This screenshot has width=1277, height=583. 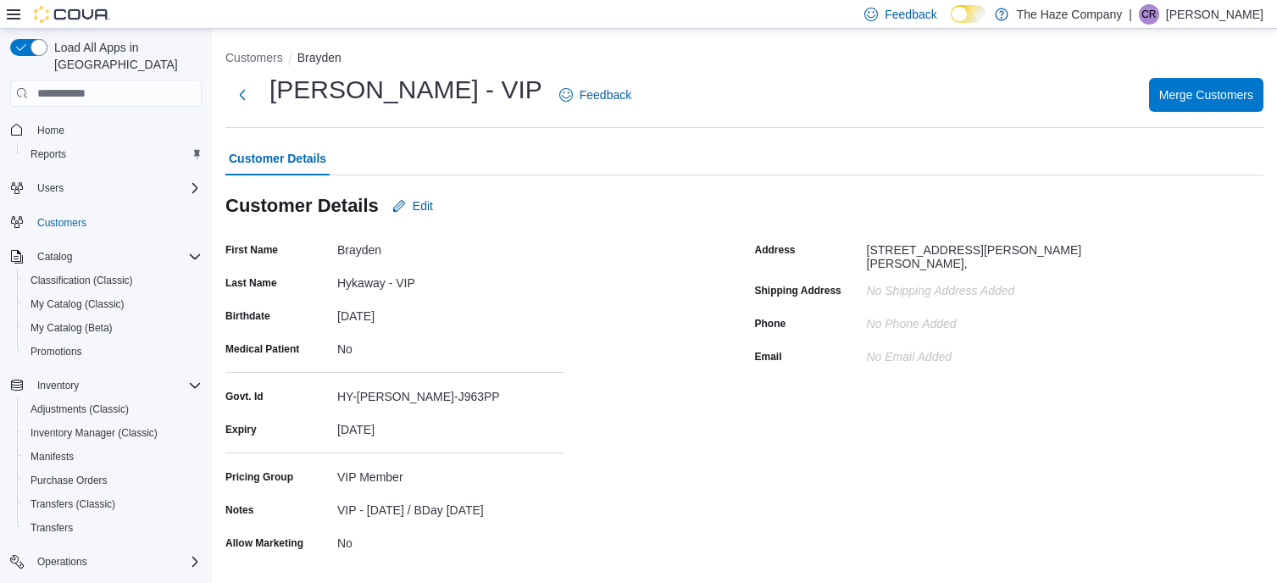 What do you see at coordinates (980, 287) in the screenshot?
I see `div: No Shipping Address added` at bounding box center [980, 287].